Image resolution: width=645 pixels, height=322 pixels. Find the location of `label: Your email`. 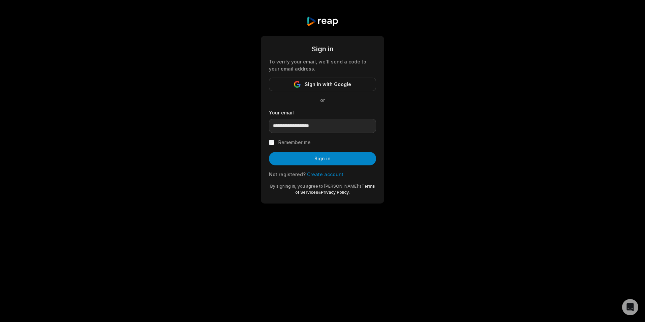

label: Your email is located at coordinates (323, 112).